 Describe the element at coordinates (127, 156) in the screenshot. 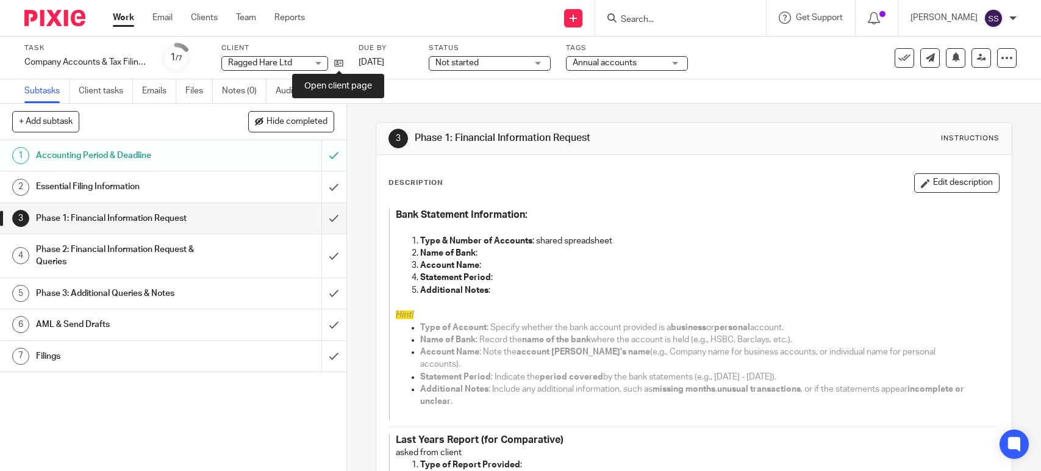

I see `h1: Accounting Period & Deadline` at that location.